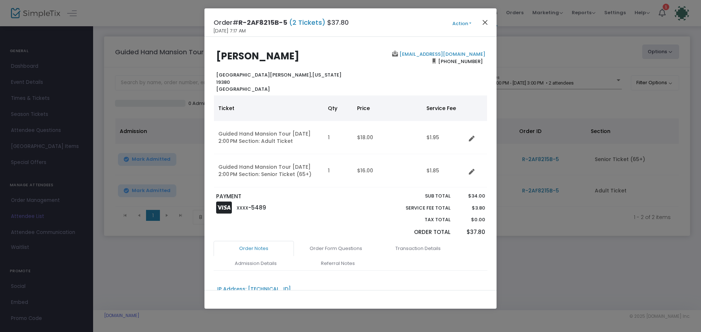 This screenshot has height=332, width=701. What do you see at coordinates (281, 22) in the screenshot?
I see `h4: Order# $37.80` at bounding box center [281, 22].